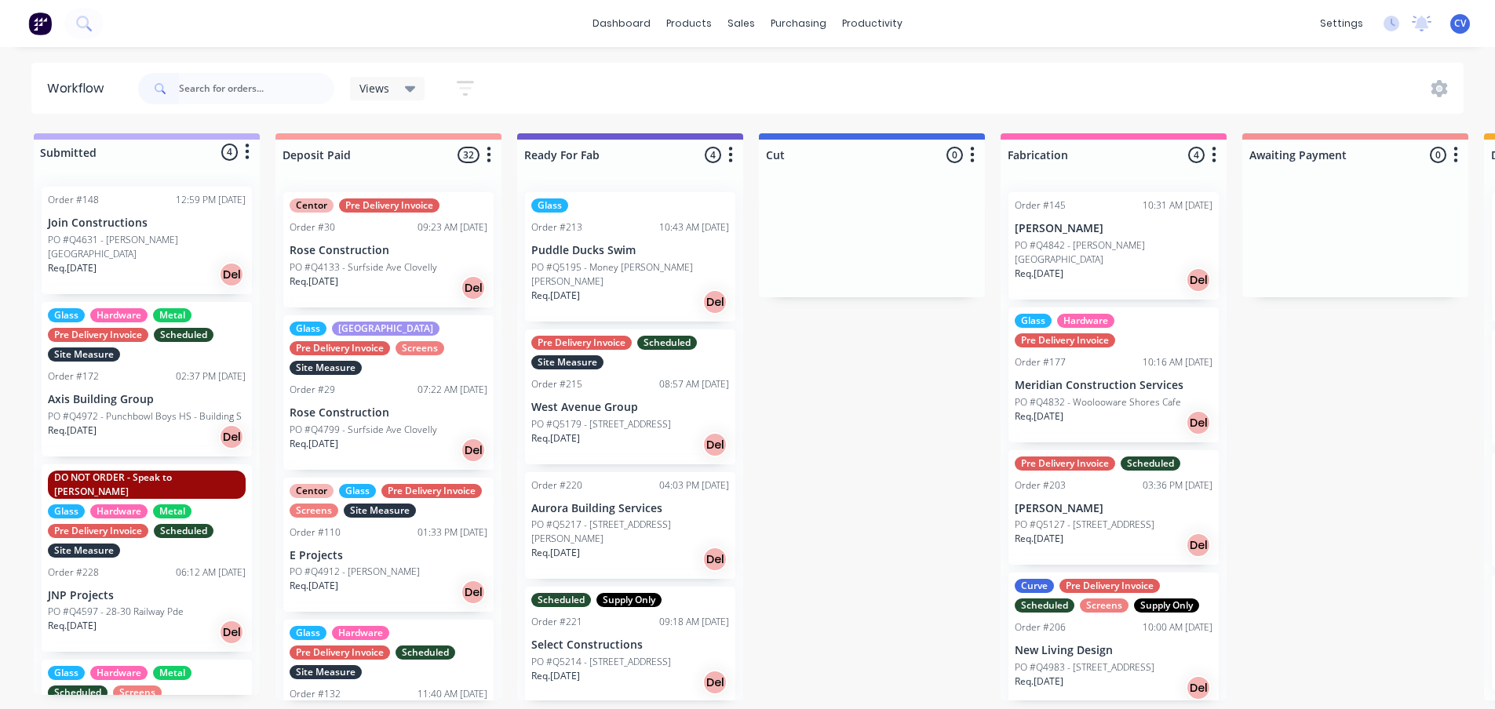 Image resolution: width=1495 pixels, height=709 pixels. Describe the element at coordinates (388, 555) in the screenshot. I see `p: E Projects` at that location.